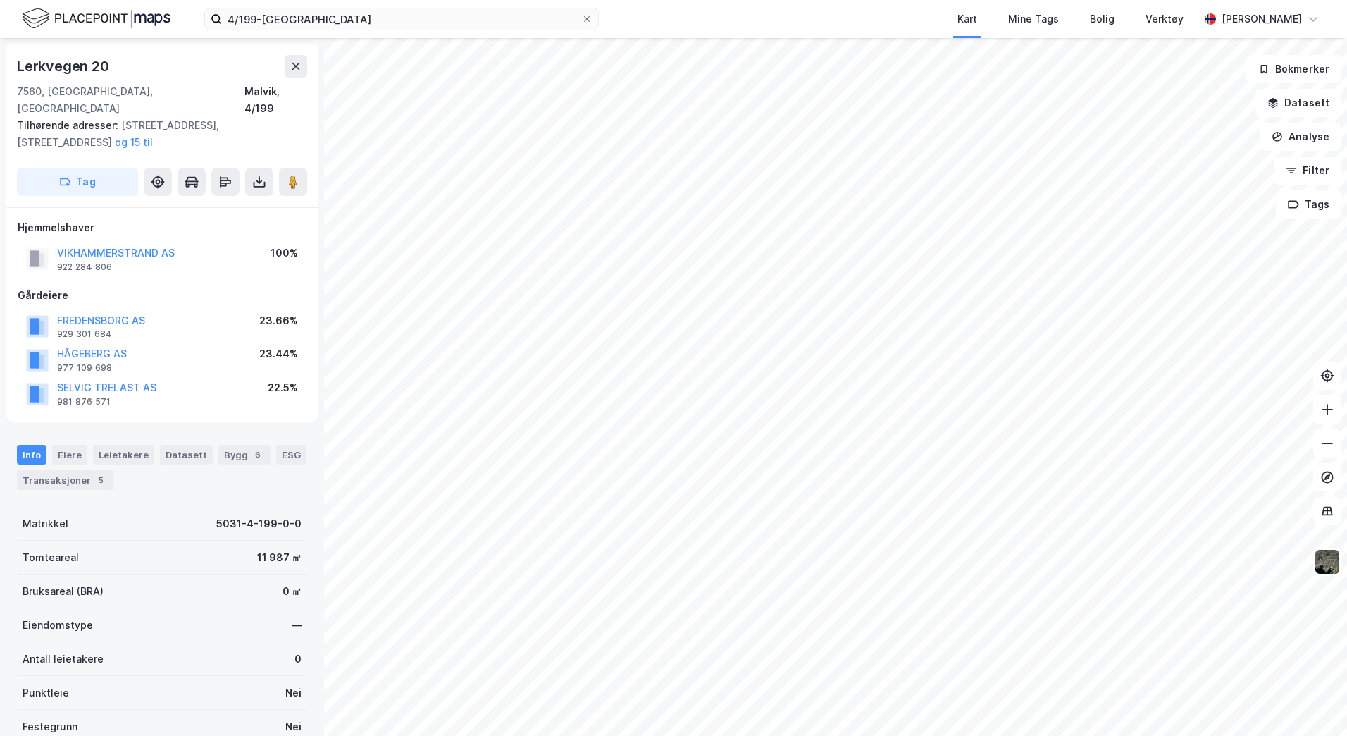 The width and height of the screenshot is (1347, 736). Describe the element at coordinates (69, 125) in the screenshot. I see `span: Tilhørende adresser:` at that location.